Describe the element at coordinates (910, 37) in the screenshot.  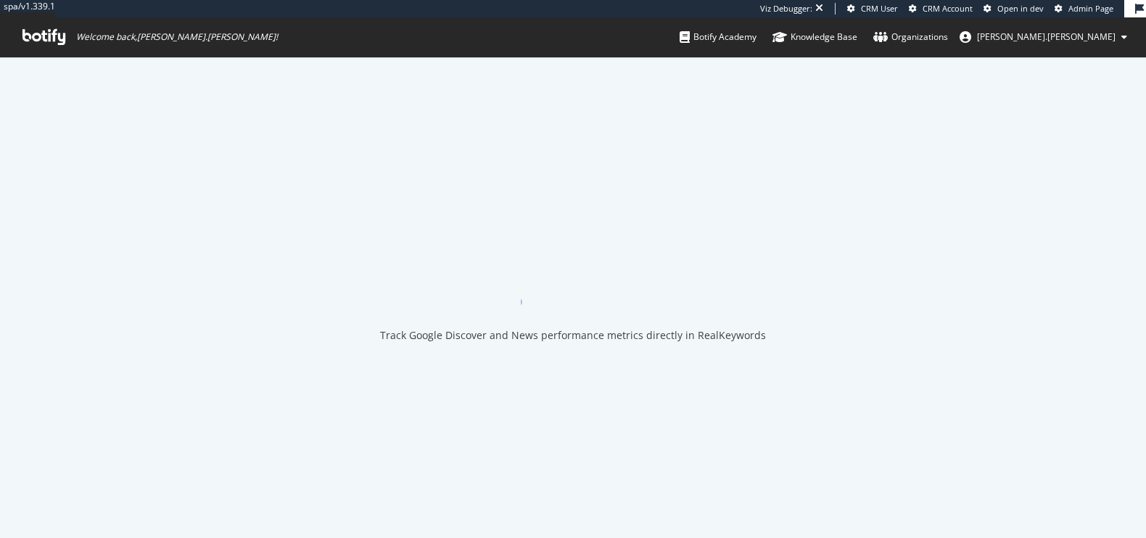
I see `div: Organizations` at that location.